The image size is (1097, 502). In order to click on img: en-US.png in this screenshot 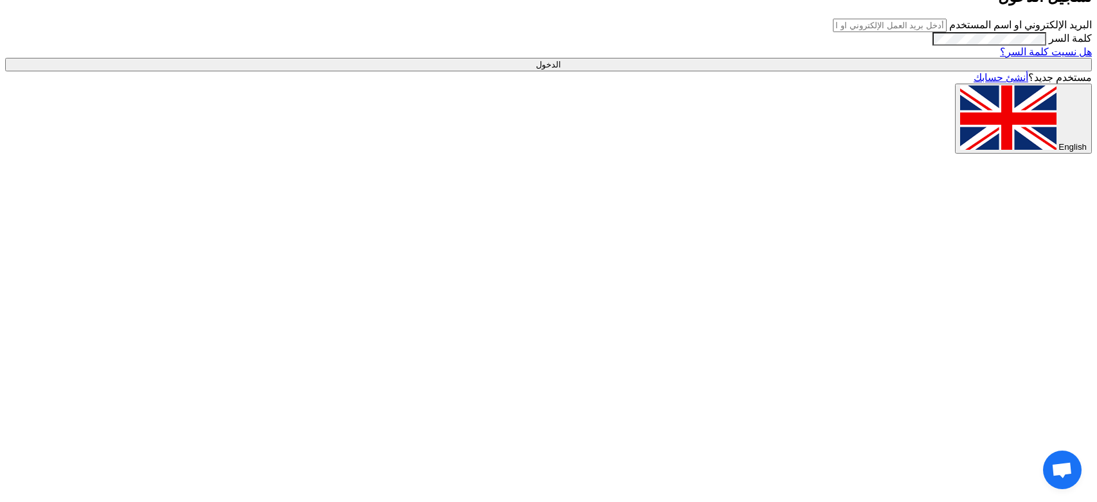, I will do `click(1008, 118)`.